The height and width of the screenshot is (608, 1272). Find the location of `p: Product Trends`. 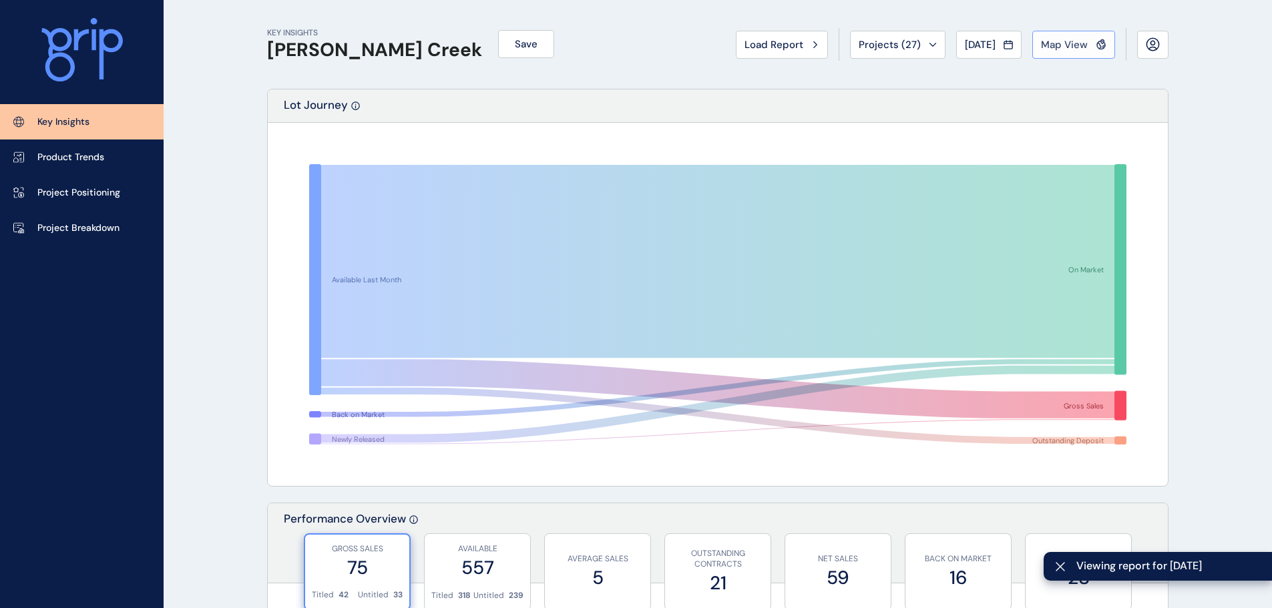

p: Product Trends is located at coordinates (71, 158).